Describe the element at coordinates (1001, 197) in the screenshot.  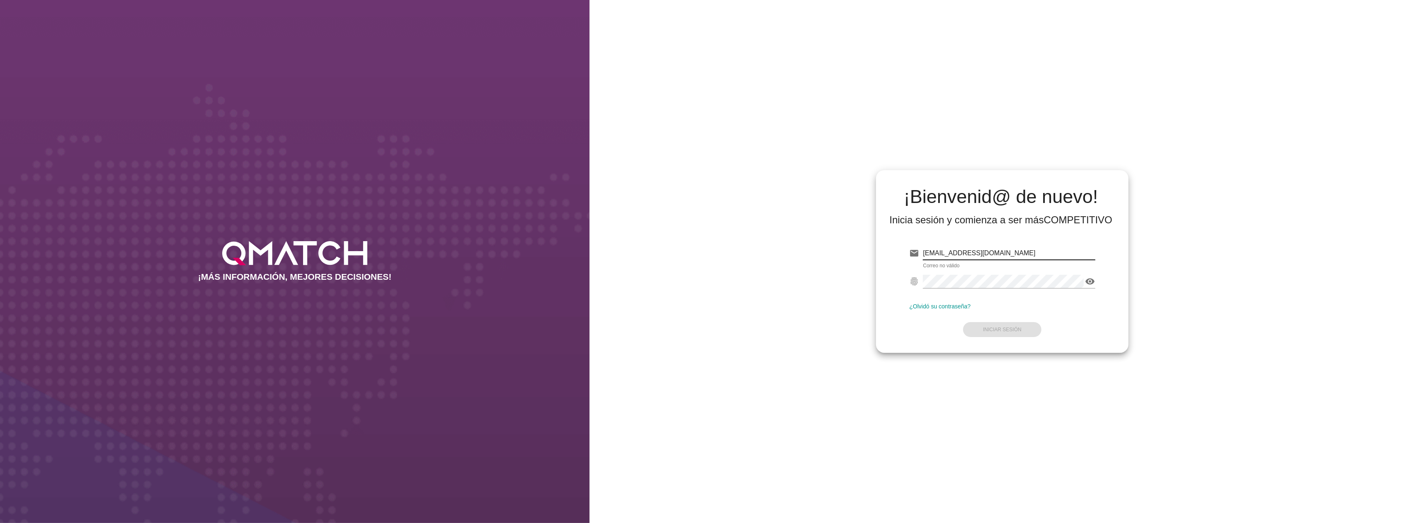
I see `h2: ¡Bienvenid@ de nuevo!` at that location.